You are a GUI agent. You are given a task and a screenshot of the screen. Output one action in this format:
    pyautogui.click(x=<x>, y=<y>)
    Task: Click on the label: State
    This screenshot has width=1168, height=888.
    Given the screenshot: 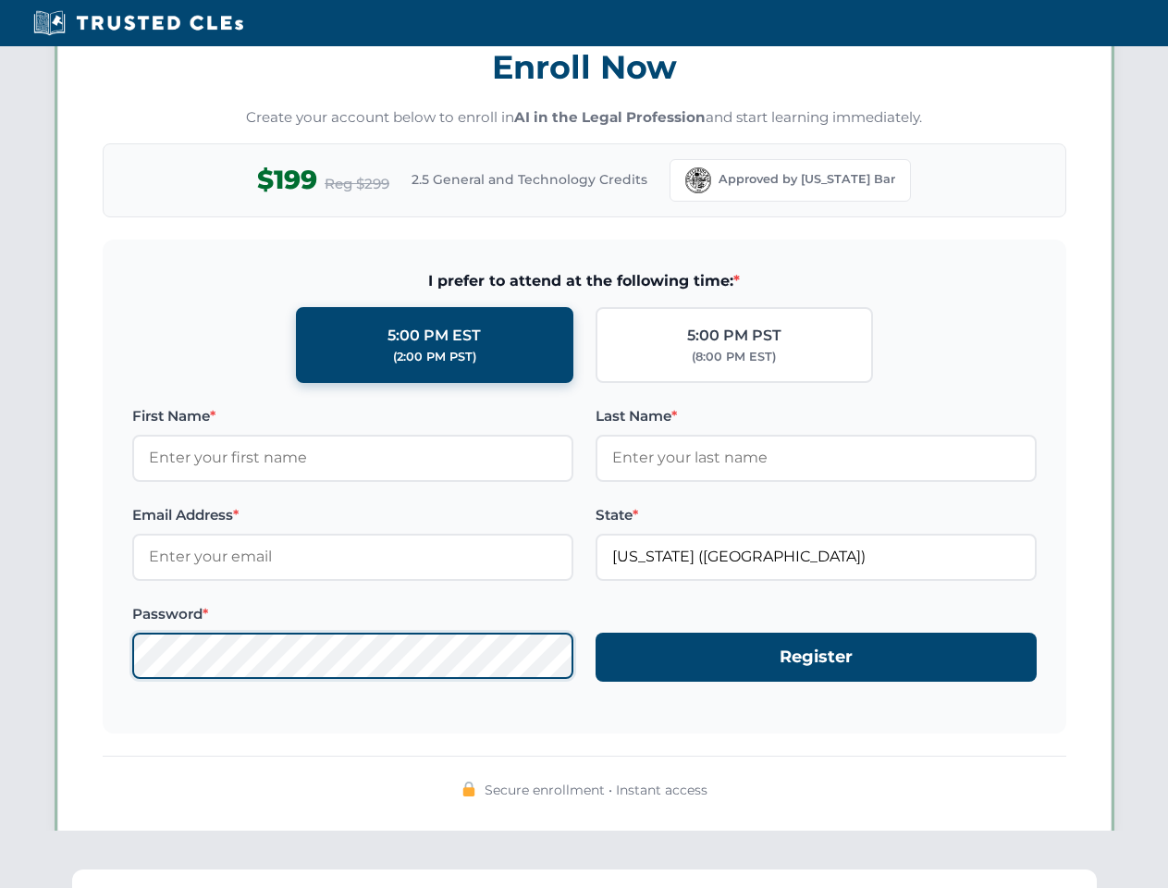 What is the action you would take?
    pyautogui.click(x=815, y=515)
    